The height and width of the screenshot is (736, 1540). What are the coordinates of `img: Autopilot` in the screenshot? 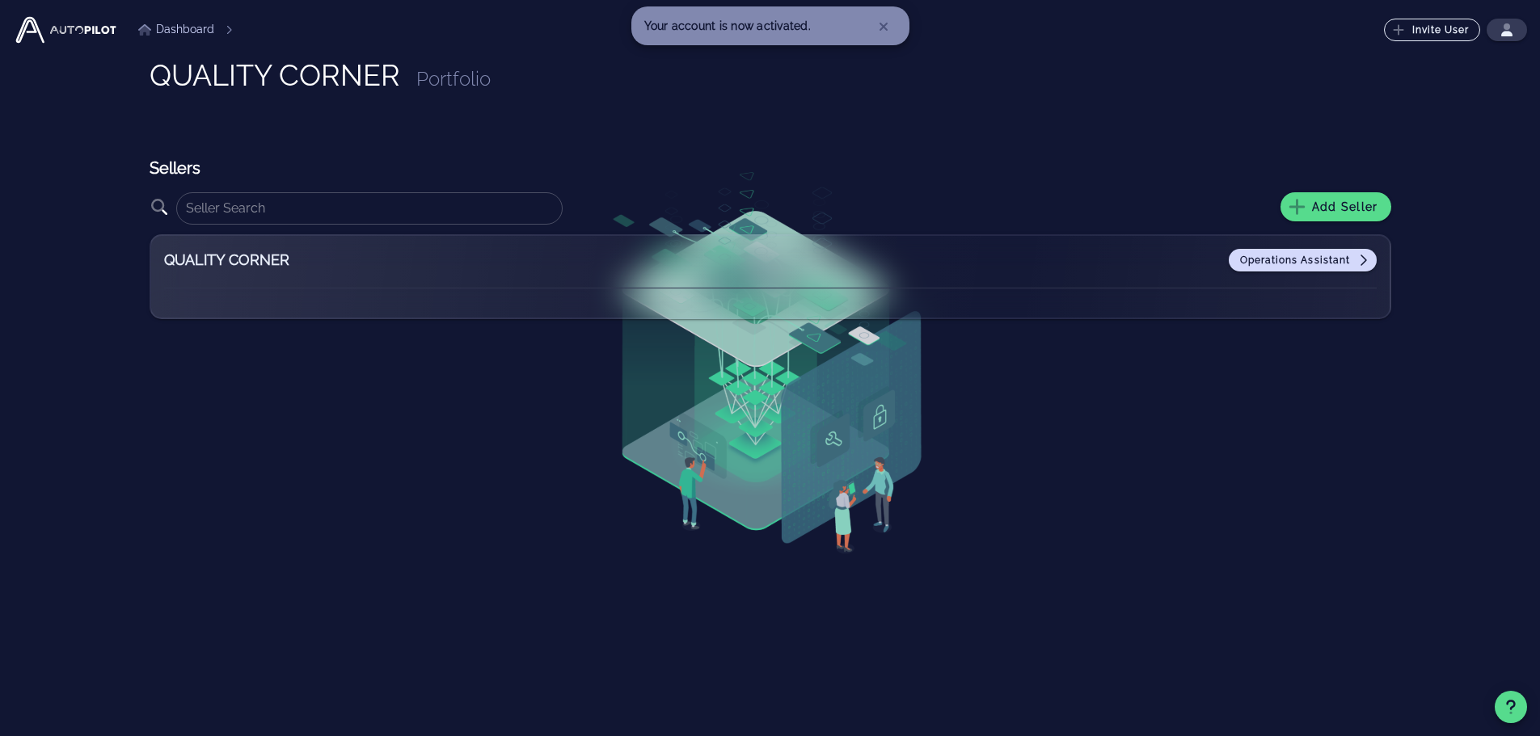 It's located at (65, 30).